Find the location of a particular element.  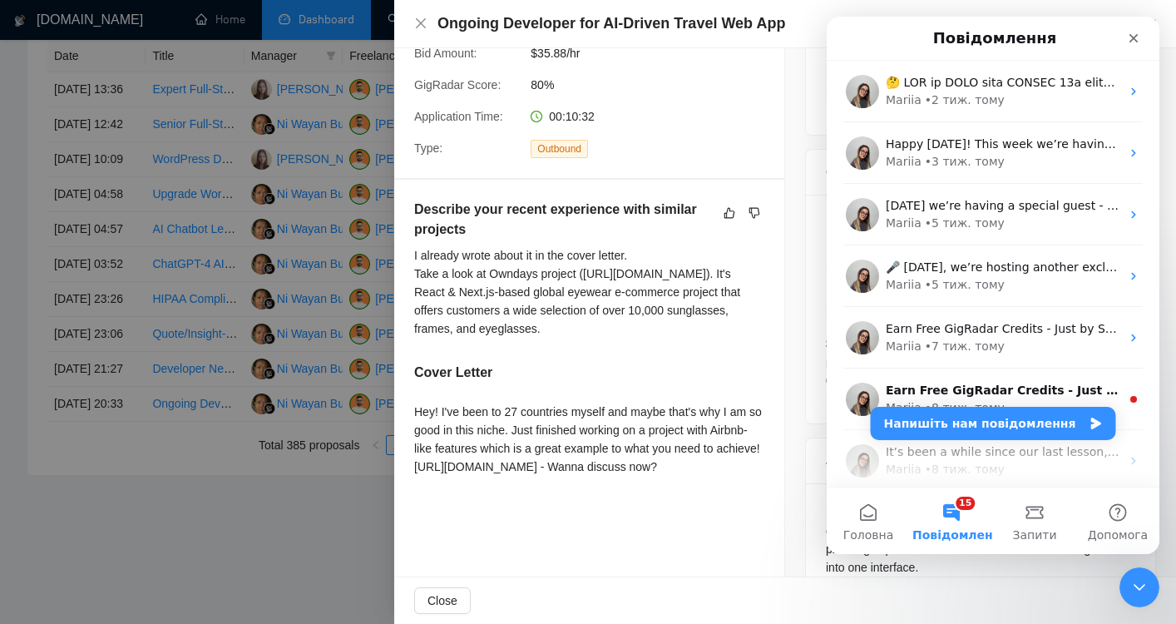

span: dislike is located at coordinates (754, 213).